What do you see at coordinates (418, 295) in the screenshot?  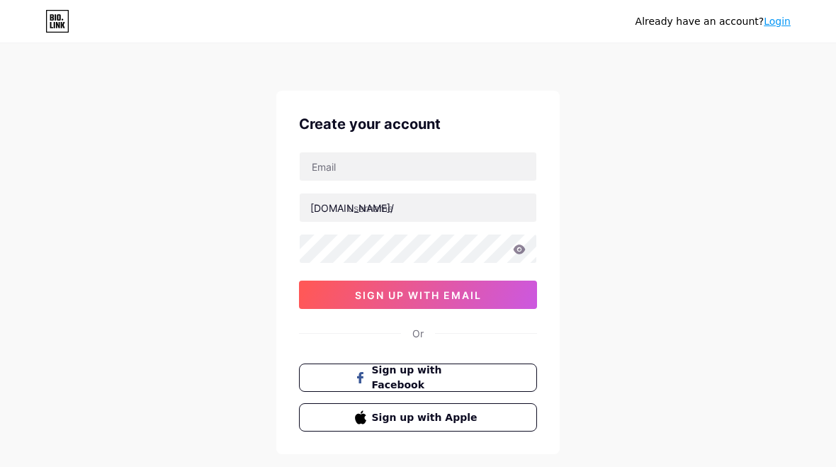 I see `button: sign up with email` at bounding box center [418, 295].